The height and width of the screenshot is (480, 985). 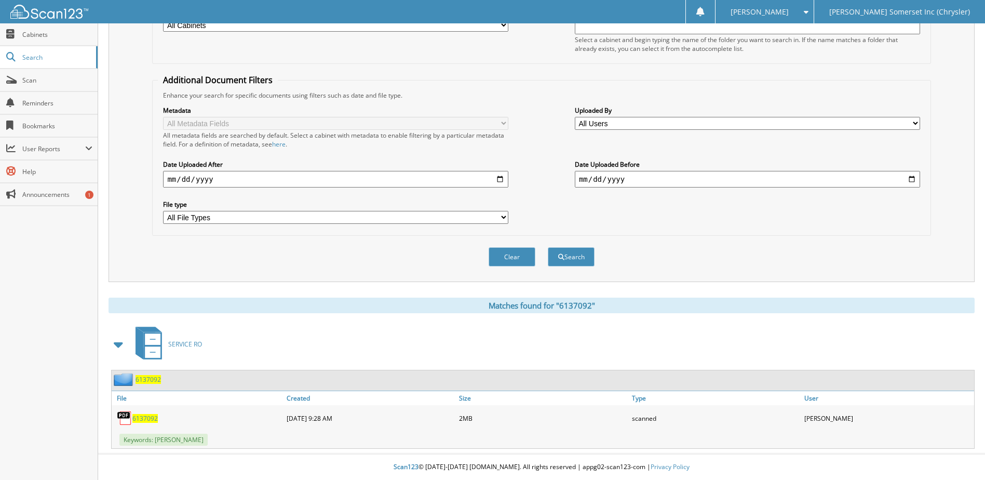 I want to click on input: start, so click(x=335, y=179).